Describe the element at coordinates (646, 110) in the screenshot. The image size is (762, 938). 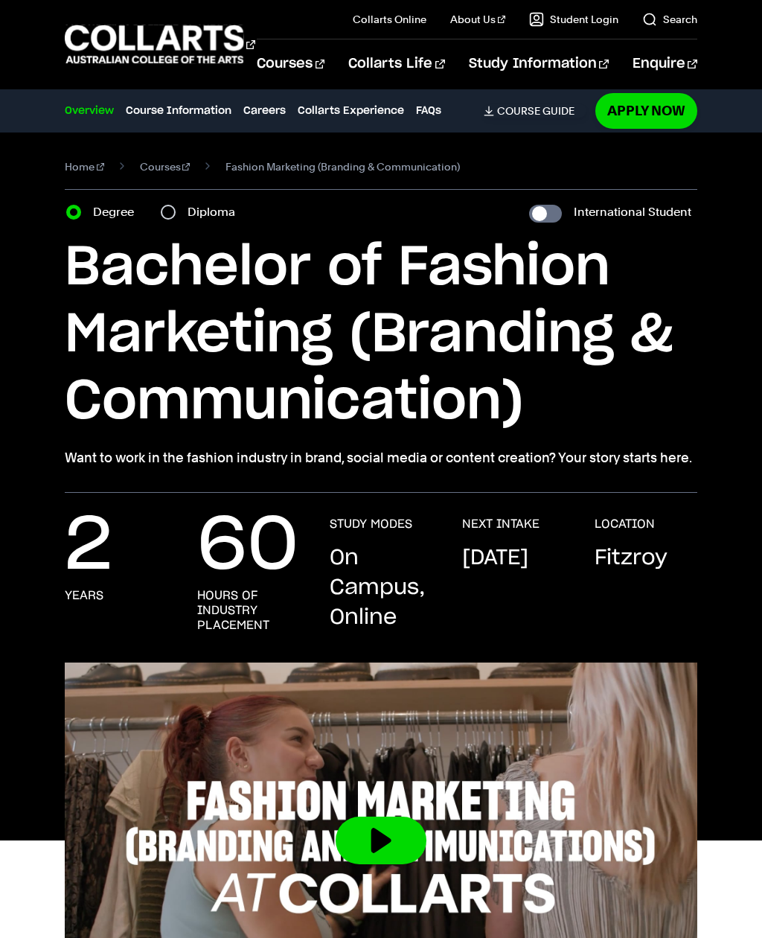
I see `a: Apply Now` at that location.